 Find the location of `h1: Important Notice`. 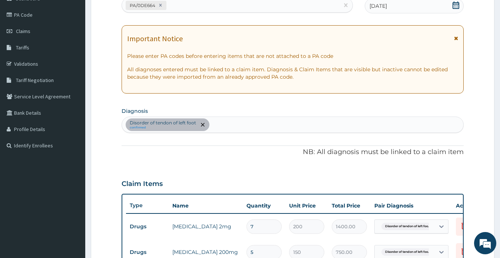

h1: Important Notice is located at coordinates (155, 39).